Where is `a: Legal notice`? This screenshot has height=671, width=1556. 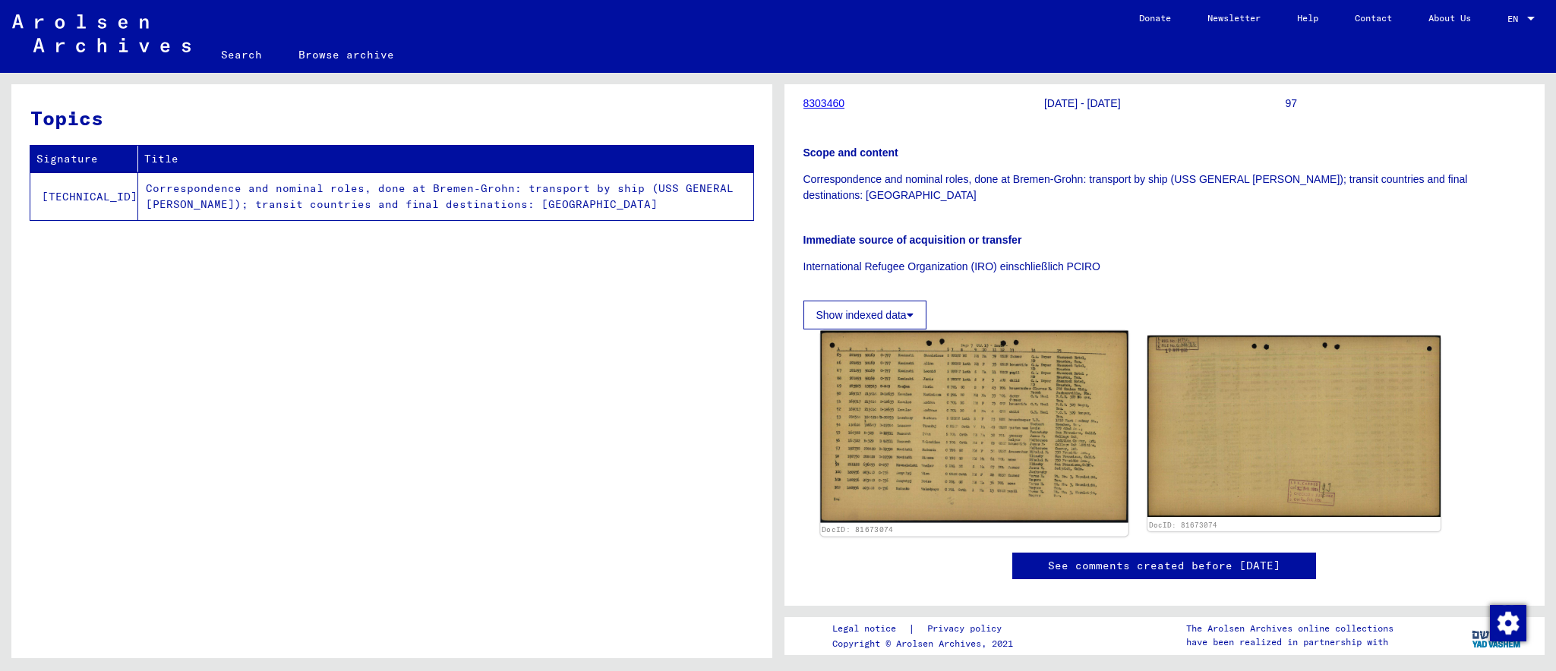
a: Legal notice is located at coordinates (870, 629).